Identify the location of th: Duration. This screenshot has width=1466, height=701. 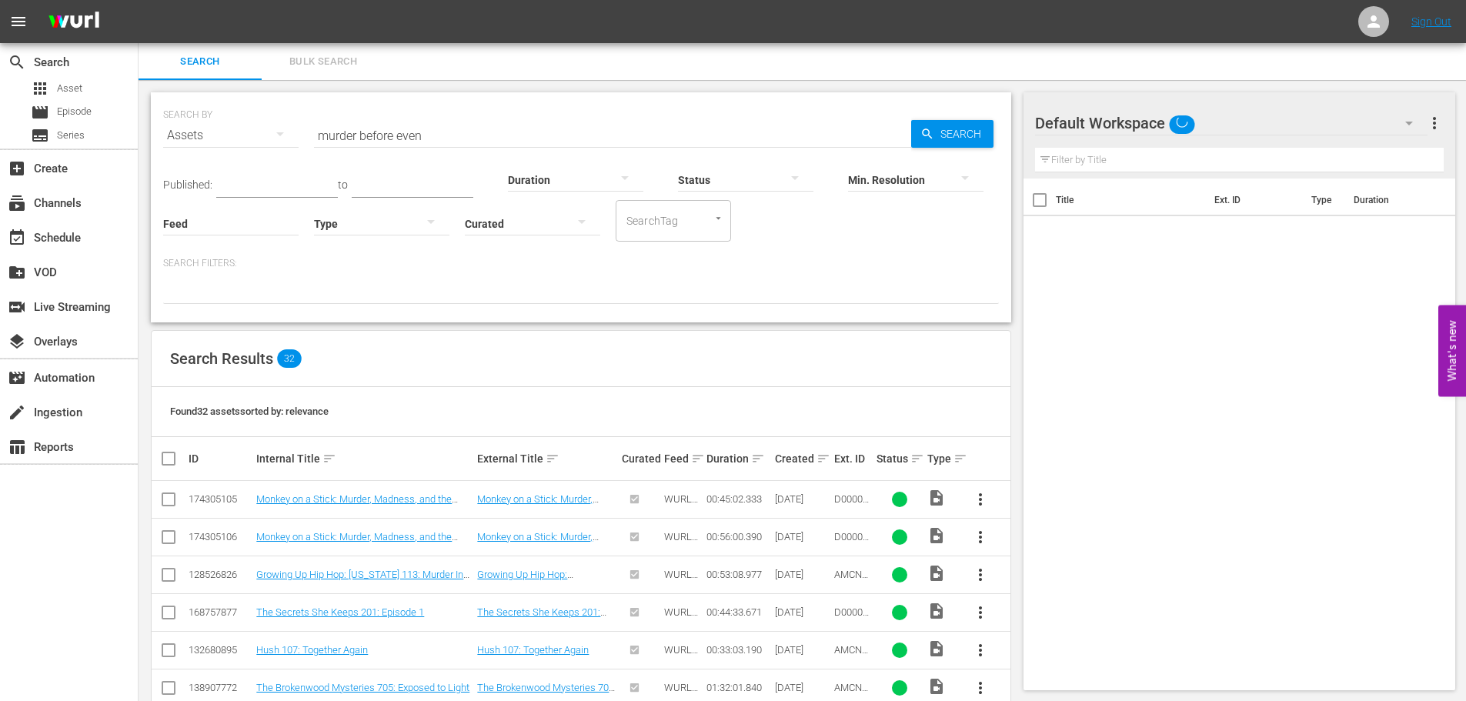
(1390, 200).